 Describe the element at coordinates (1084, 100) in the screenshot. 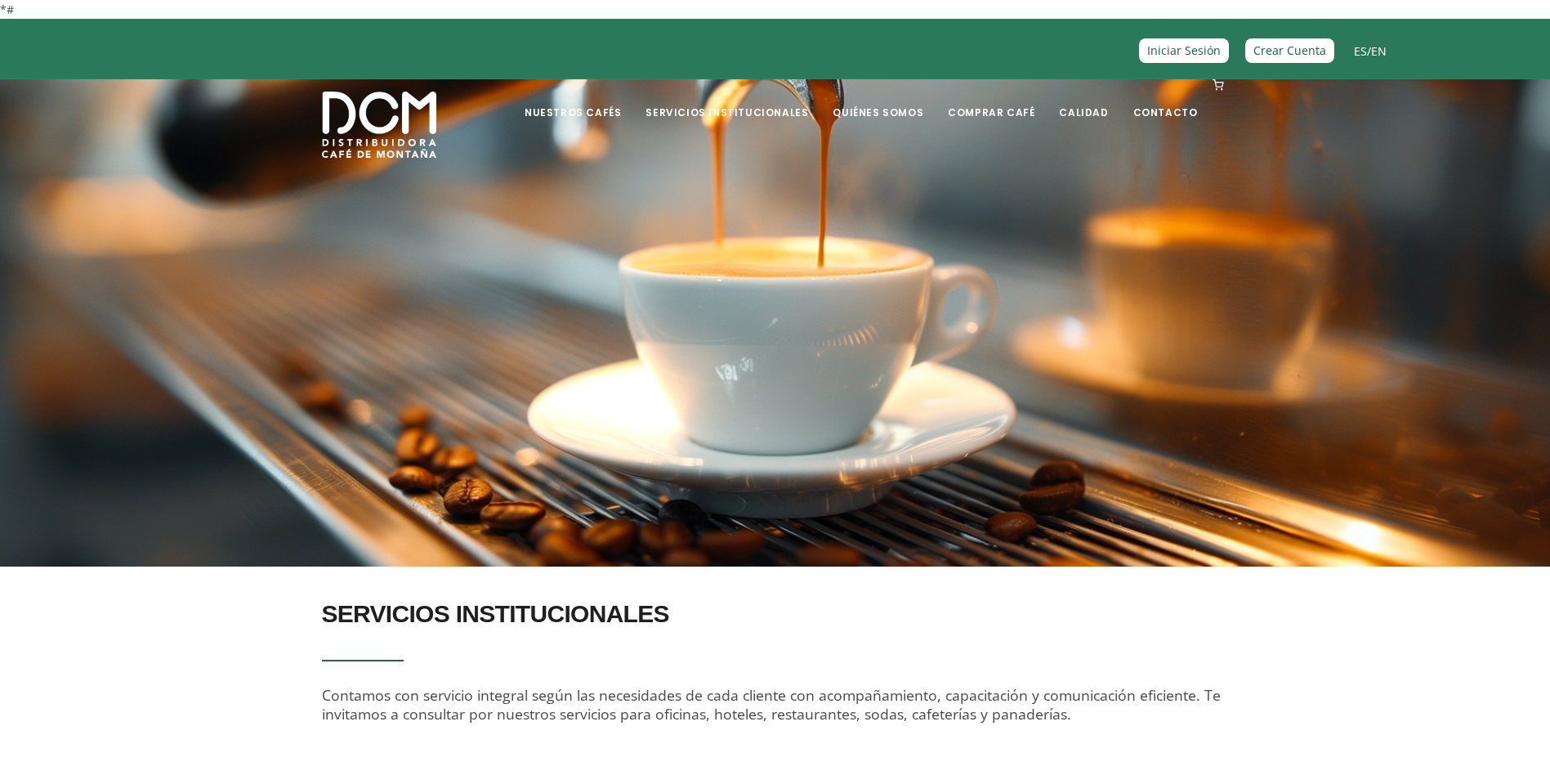

I see `a: Calidad` at that location.